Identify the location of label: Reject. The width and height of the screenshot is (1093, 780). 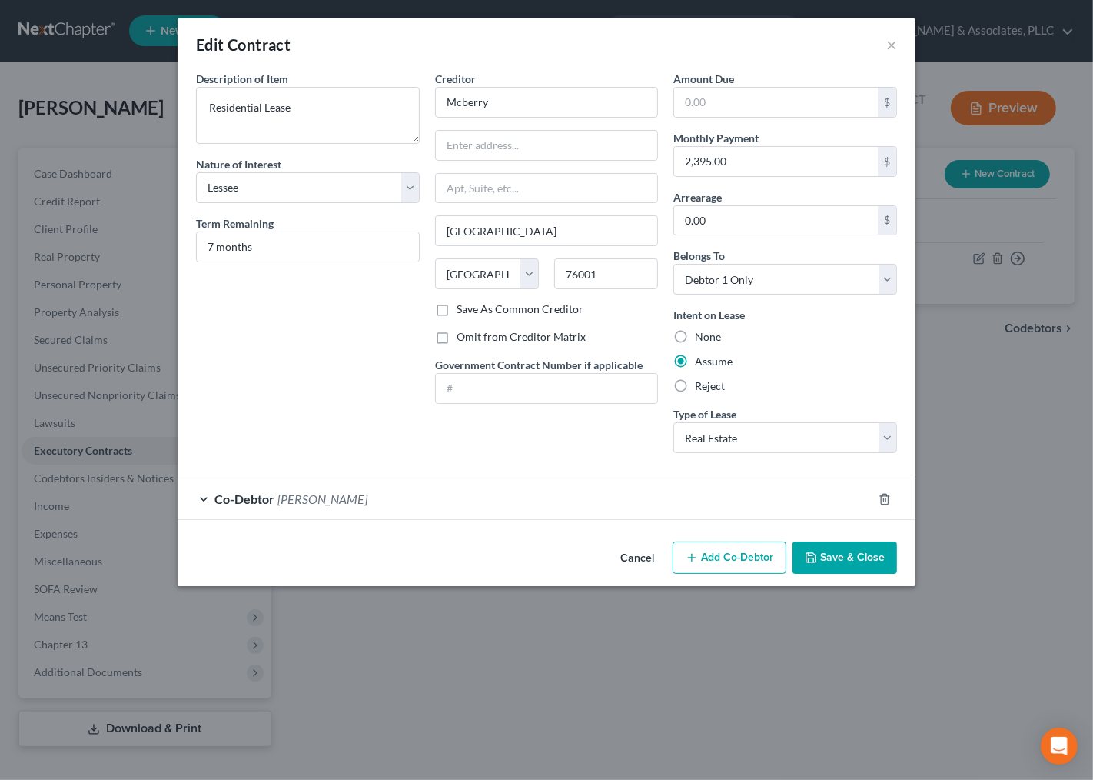
(710, 386).